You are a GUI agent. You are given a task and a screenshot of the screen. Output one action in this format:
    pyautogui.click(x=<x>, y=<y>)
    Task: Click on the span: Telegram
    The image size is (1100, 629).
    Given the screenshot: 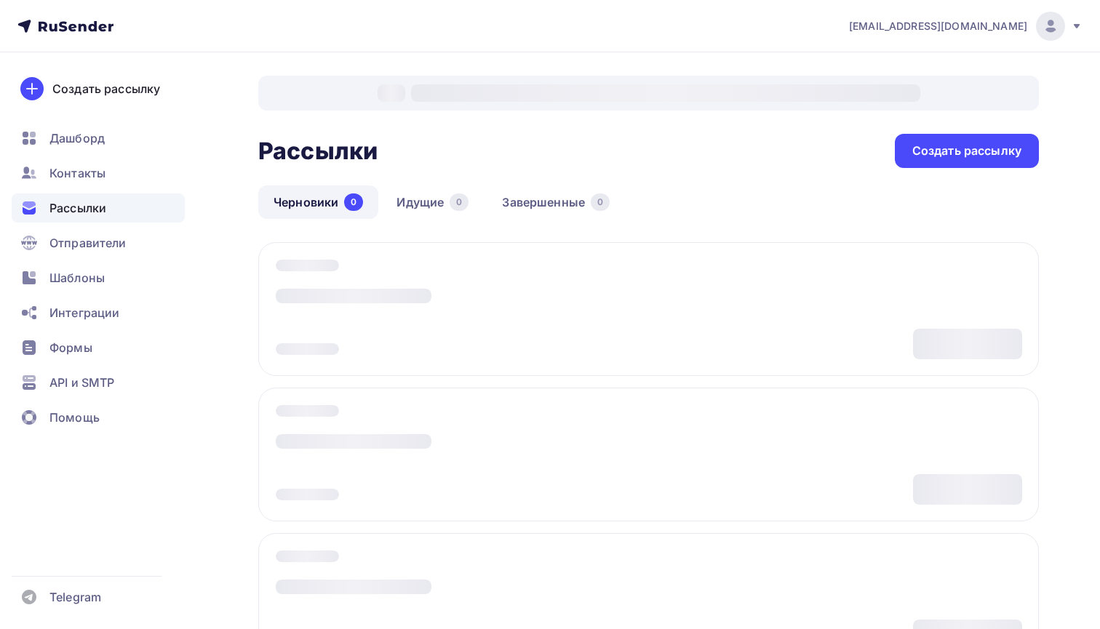 What is the action you would take?
    pyautogui.click(x=75, y=597)
    